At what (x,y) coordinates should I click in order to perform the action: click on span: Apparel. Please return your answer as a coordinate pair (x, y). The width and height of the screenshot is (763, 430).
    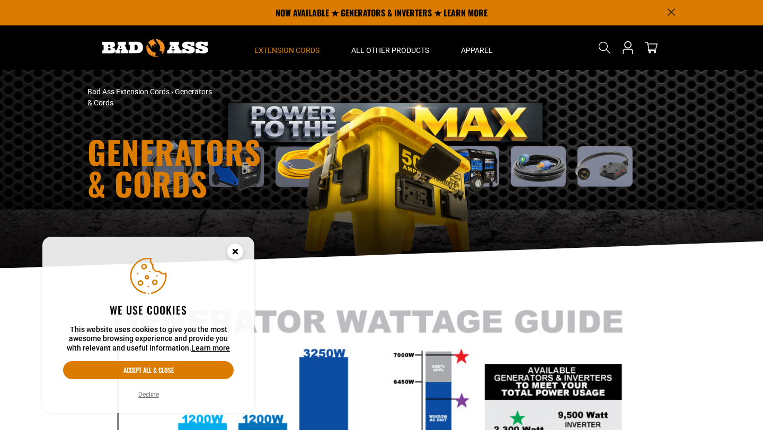
    Looking at the image, I should click on (477, 50).